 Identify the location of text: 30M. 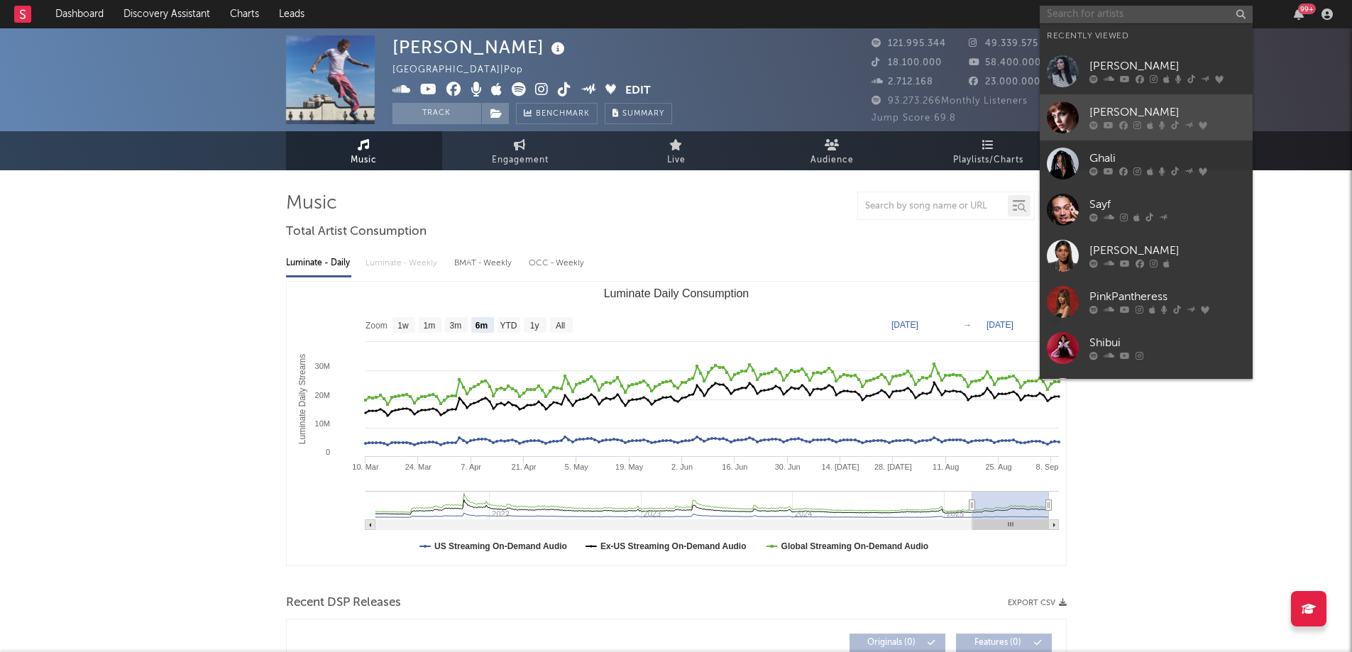
(322, 366).